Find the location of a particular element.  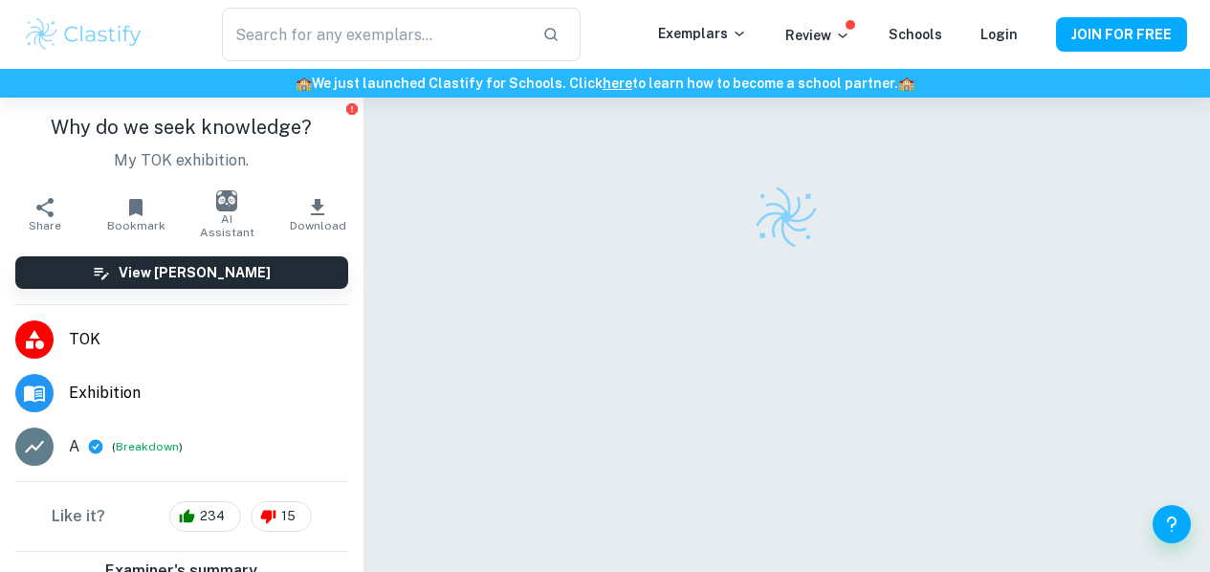

button: AI Assistant is located at coordinates (227, 214).